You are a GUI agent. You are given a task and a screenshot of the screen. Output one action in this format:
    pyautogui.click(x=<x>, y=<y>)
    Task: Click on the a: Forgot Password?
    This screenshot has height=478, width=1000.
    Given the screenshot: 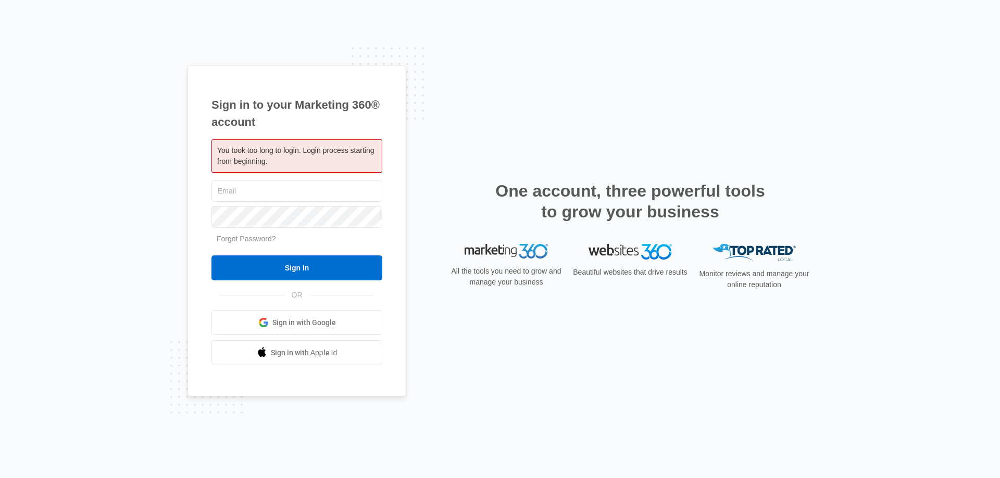 What is the action you would take?
    pyautogui.click(x=246, y=239)
    